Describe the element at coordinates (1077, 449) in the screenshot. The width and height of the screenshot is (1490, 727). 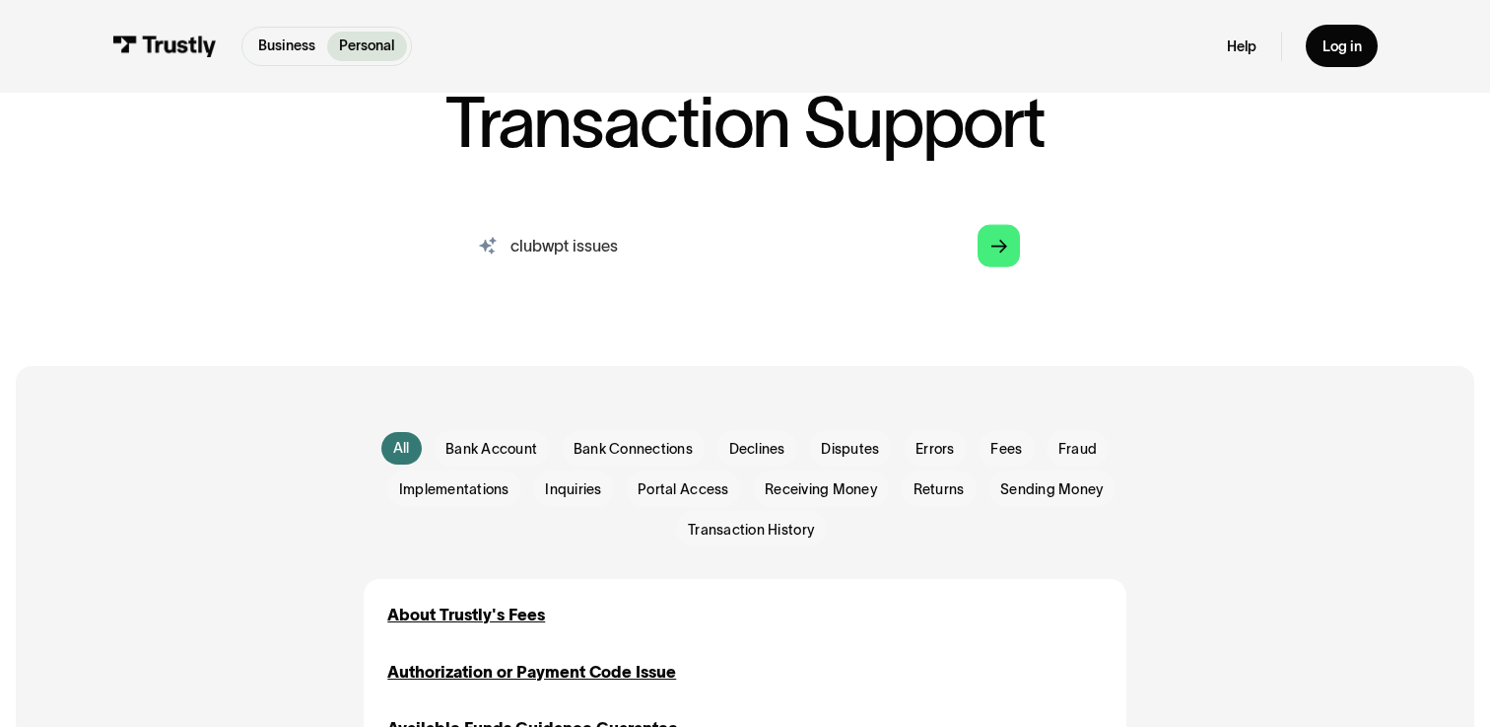
I see `span: Fraud` at that location.